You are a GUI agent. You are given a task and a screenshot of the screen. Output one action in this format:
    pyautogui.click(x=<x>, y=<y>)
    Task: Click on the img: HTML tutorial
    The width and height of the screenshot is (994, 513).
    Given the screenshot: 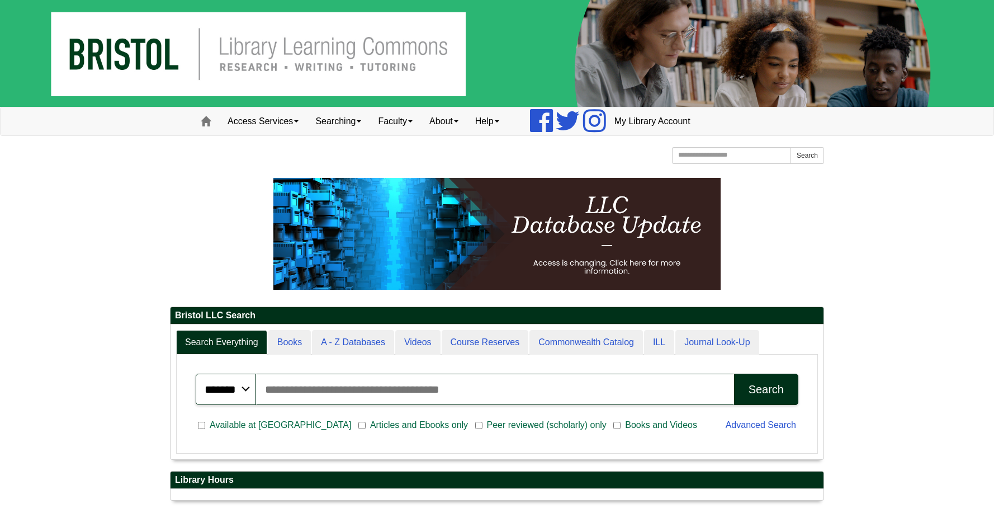 What is the action you would take?
    pyautogui.click(x=497, y=234)
    